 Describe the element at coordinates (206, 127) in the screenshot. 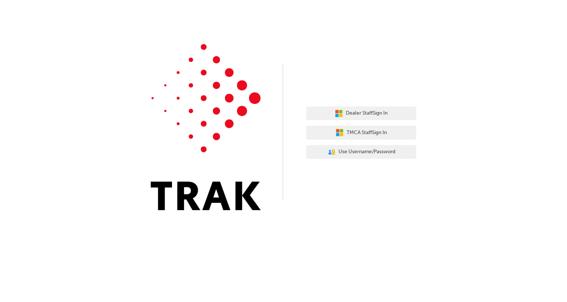

I see `img: Trak` at that location.